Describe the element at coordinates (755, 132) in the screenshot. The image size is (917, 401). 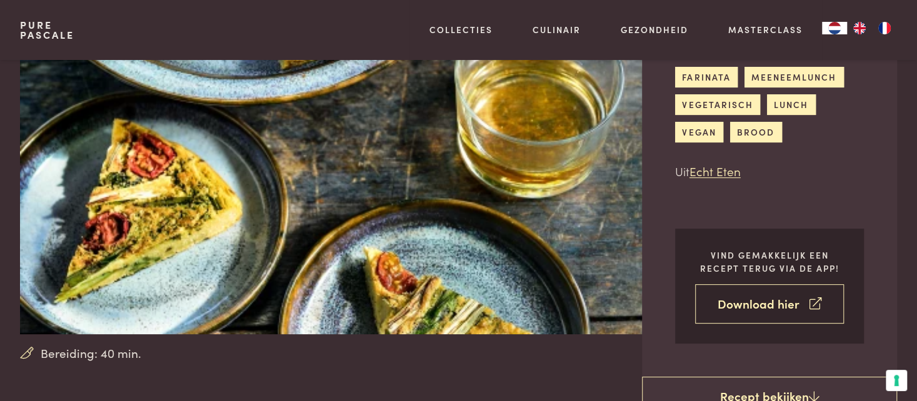
I see `a: brood` at that location.